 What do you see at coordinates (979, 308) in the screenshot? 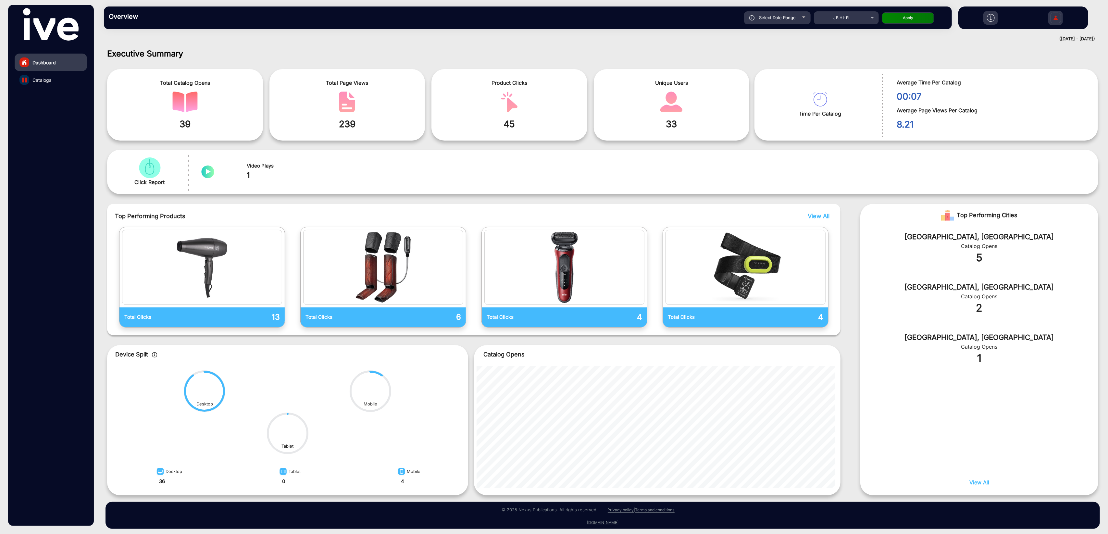
I see `div: 2` at bounding box center [979, 308].